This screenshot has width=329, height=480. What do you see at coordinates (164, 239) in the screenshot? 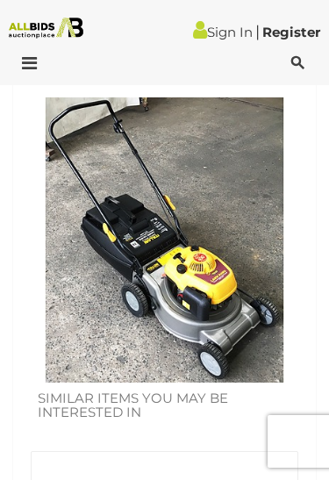
I see `img: Talon Lawn Hawk Four Stroke Lawn Mower` at bounding box center [164, 239].